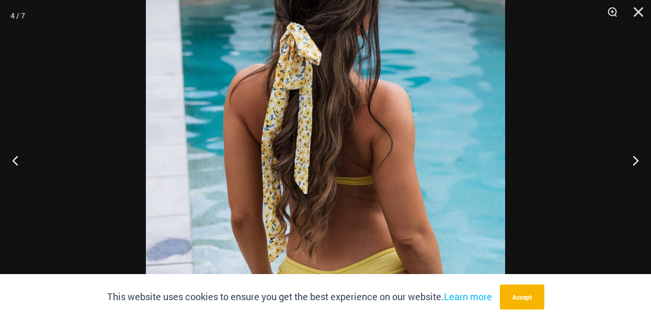 Image resolution: width=651 pixels, height=320 pixels. I want to click on button: Accept, so click(522, 297).